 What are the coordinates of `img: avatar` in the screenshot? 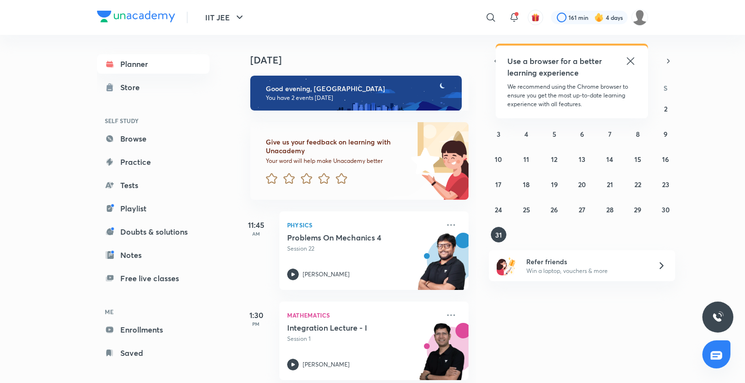 It's located at (535, 17).